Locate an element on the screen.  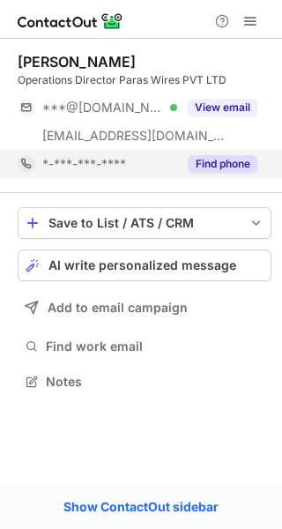
span: Notes is located at coordinates (155, 382).